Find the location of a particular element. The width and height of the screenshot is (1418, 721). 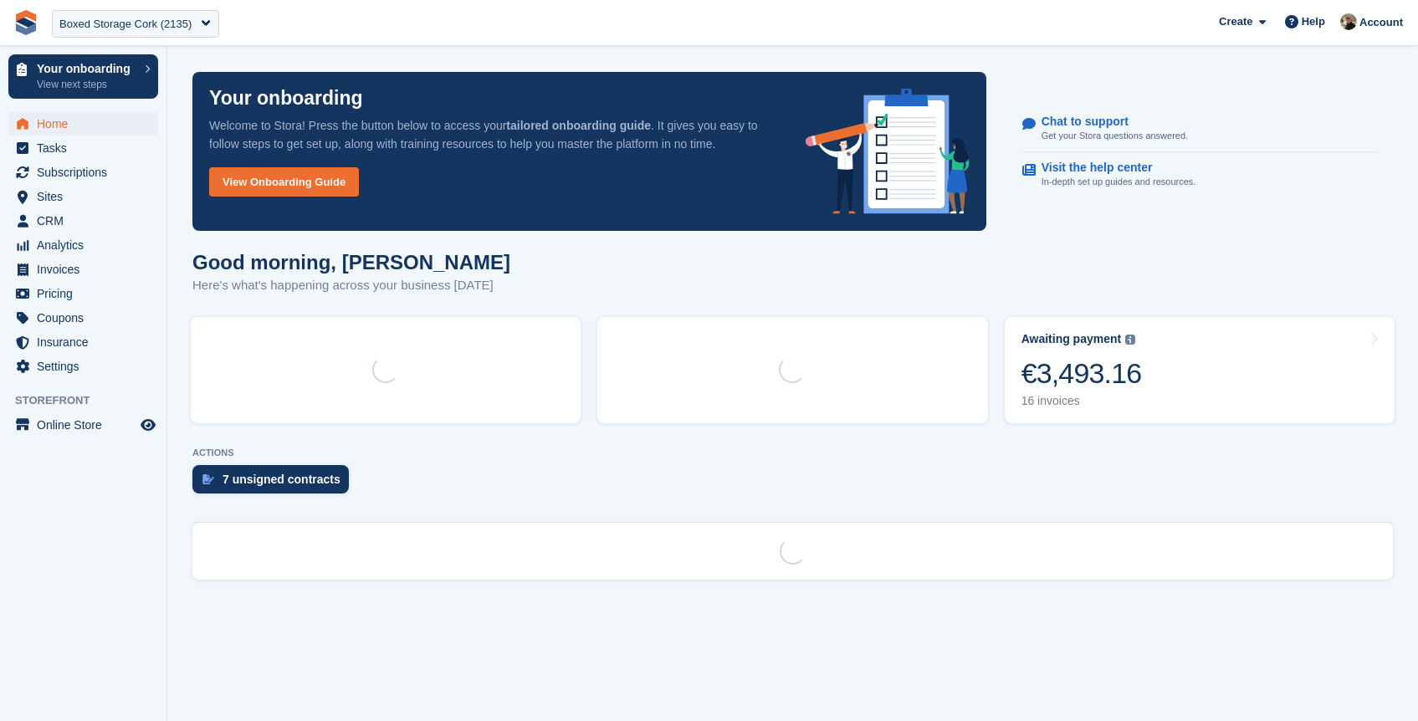

img: icon-info-grey-7440780725fd019a000dd9b08b2336e03edf1995a4989e88bcd33f0948082b44.svg is located at coordinates (1130, 340).